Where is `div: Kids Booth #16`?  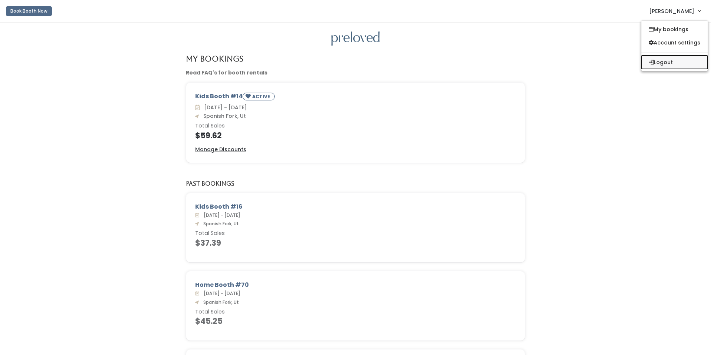 div: Kids Booth #16 is located at coordinates (356, 207).